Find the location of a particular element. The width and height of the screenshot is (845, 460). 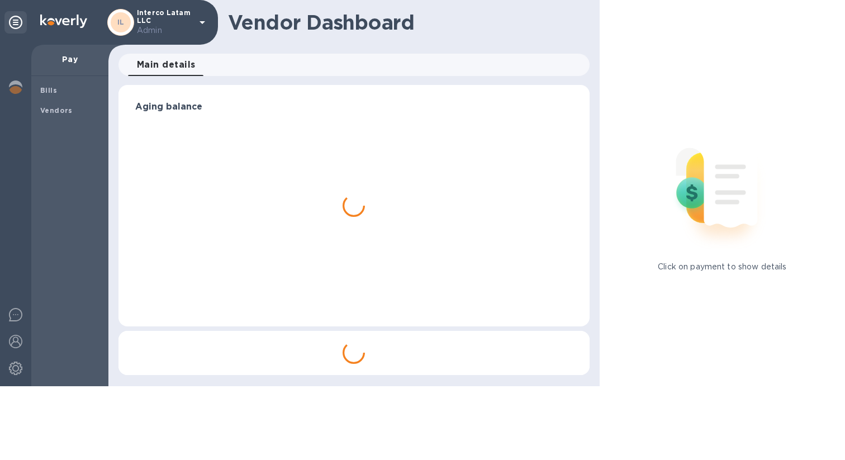

img: Logo is located at coordinates (64, 21).